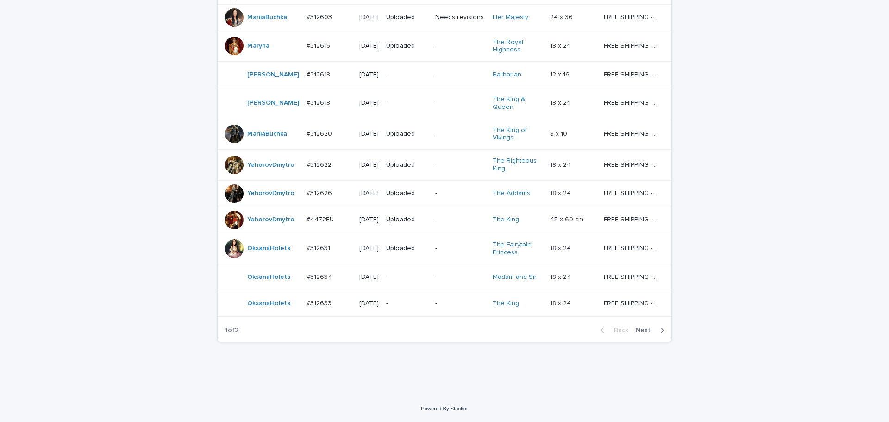 The height and width of the screenshot is (422, 889). What do you see at coordinates (321, 219) in the screenshot?
I see `p: #4472EU` at bounding box center [321, 219].